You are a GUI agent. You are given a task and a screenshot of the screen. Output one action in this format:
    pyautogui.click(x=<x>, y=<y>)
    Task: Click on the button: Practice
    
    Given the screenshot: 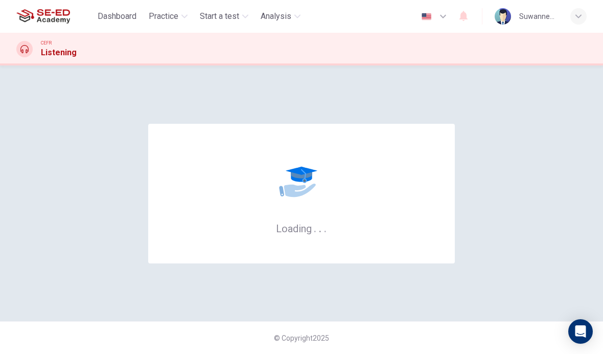 What is the action you would take?
    pyautogui.click(x=168, y=16)
    